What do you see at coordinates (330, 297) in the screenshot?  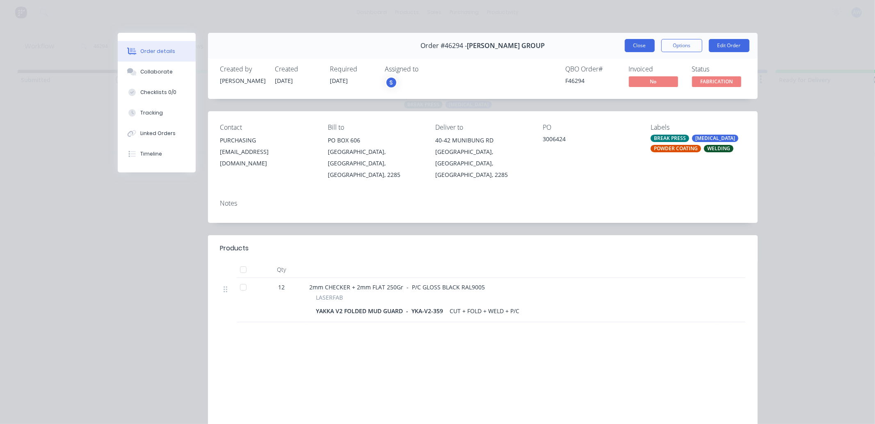 I see `span: LASERFAB` at bounding box center [330, 297].